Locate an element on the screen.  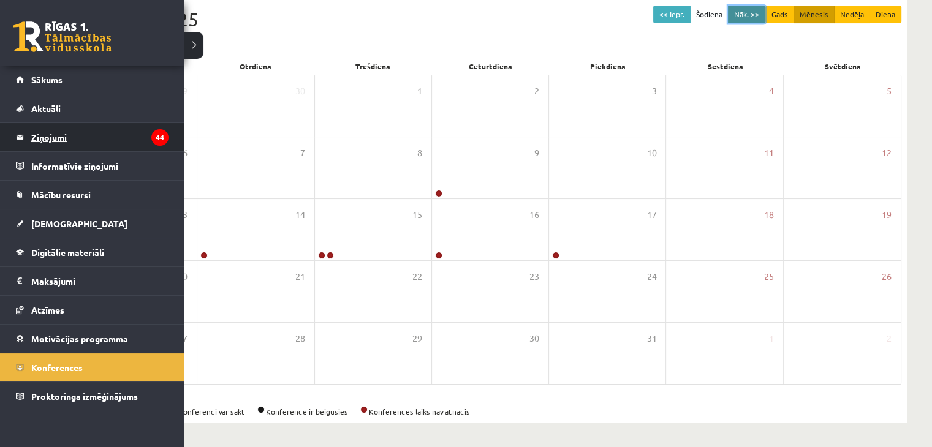
span: 28 is located at coordinates (300, 339).